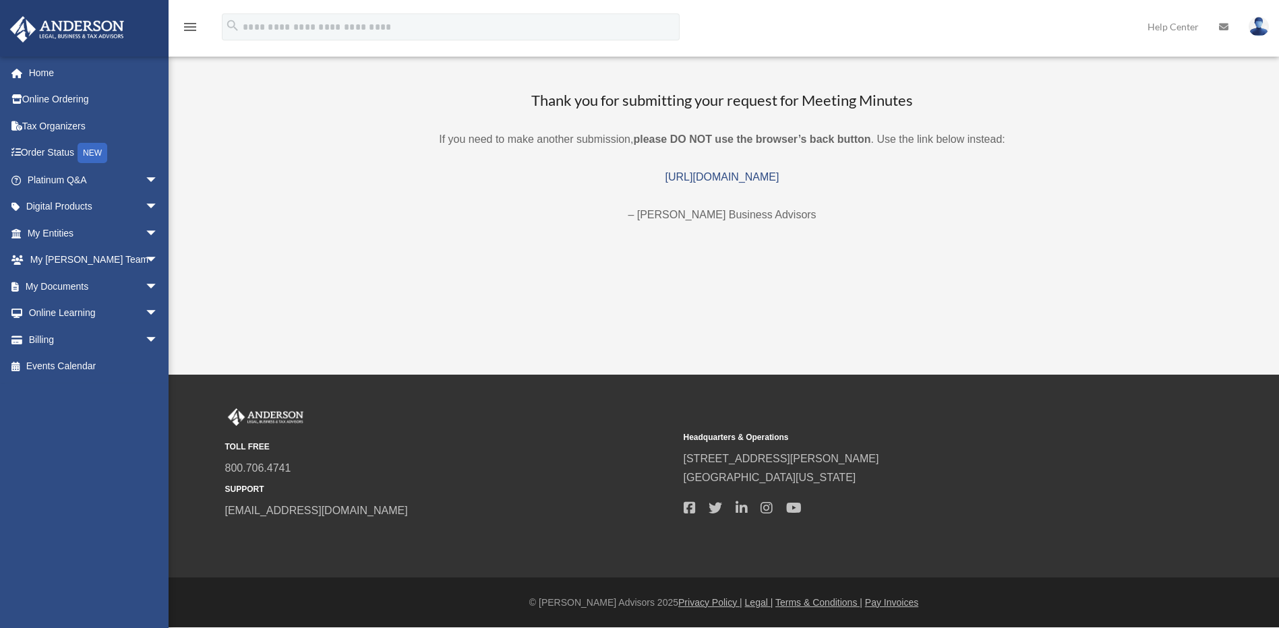 The height and width of the screenshot is (628, 1279). I want to click on a: Privacy Policy |, so click(710, 603).